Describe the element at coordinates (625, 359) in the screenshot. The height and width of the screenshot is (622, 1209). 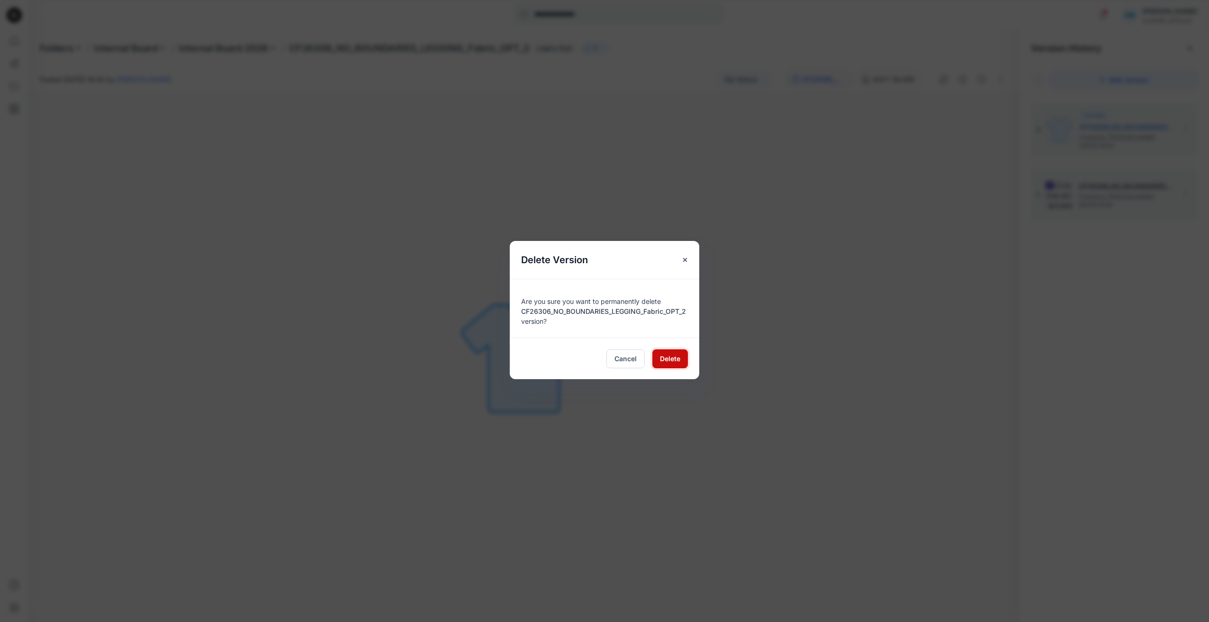
I see `span: Cancel` at that location.